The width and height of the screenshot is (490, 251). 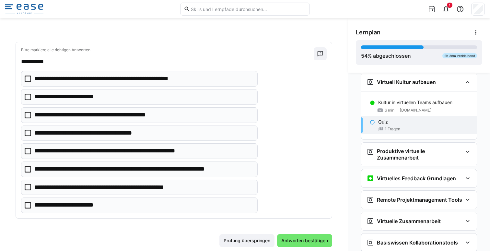 I want to click on p: Quiz, so click(x=383, y=122).